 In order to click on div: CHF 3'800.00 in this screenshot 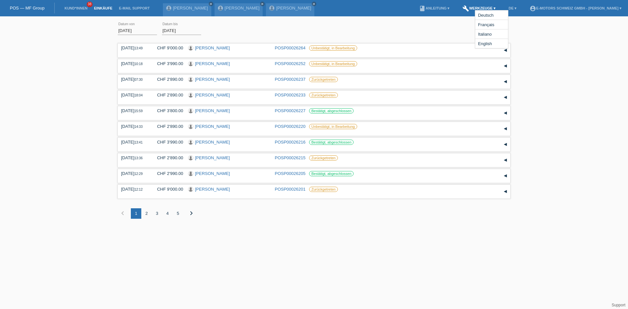, I will do `click(168, 111)`.